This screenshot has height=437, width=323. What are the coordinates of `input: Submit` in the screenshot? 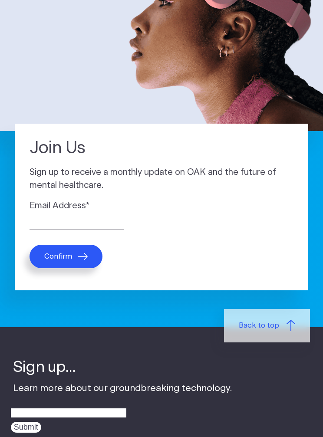 It's located at (26, 427).